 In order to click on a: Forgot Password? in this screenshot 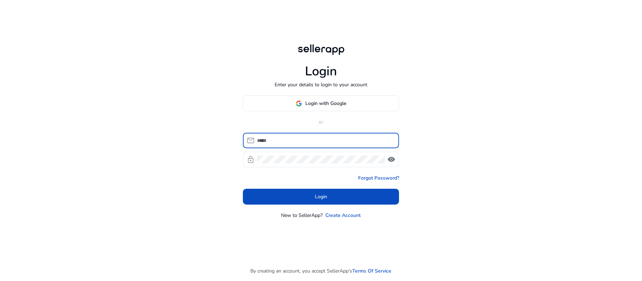, I will do `click(379, 178)`.